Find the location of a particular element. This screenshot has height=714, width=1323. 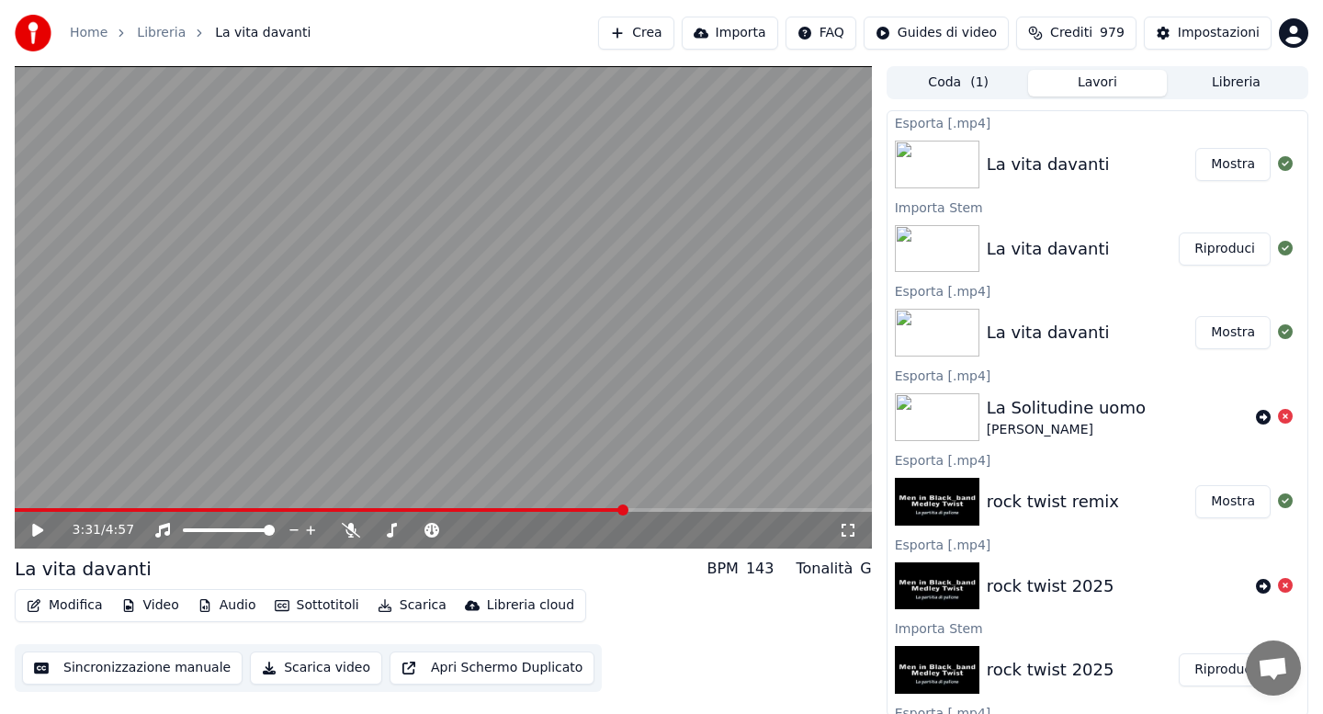

div: 143 is located at coordinates (760, 569).